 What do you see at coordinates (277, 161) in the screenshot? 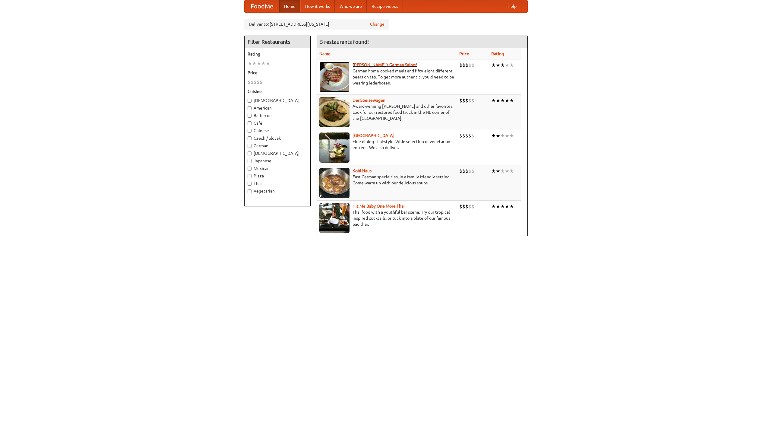
I see `label: Japanese` at bounding box center [277, 161].